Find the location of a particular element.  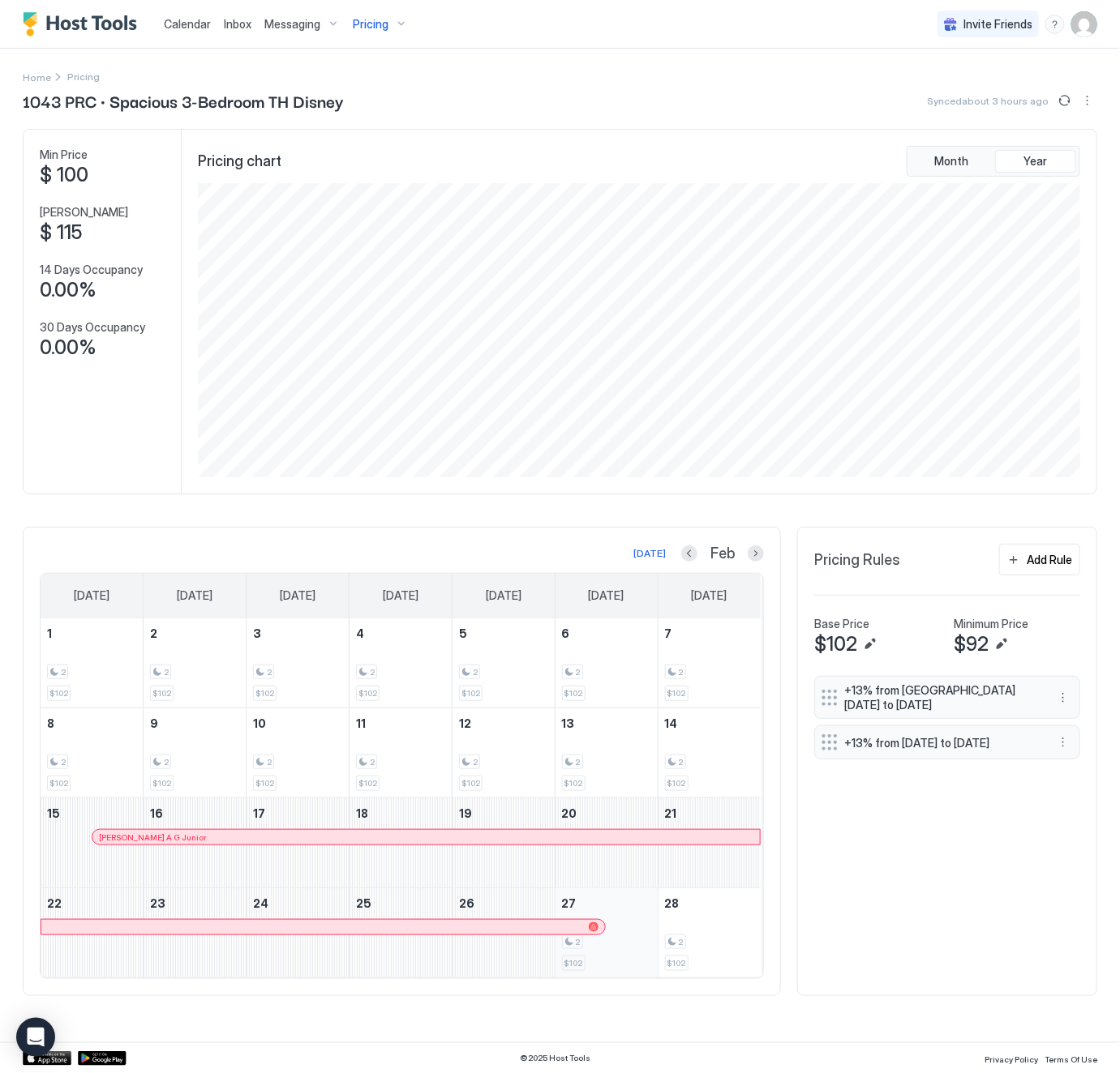

span: 14 Days Occupancy is located at coordinates (91, 270).